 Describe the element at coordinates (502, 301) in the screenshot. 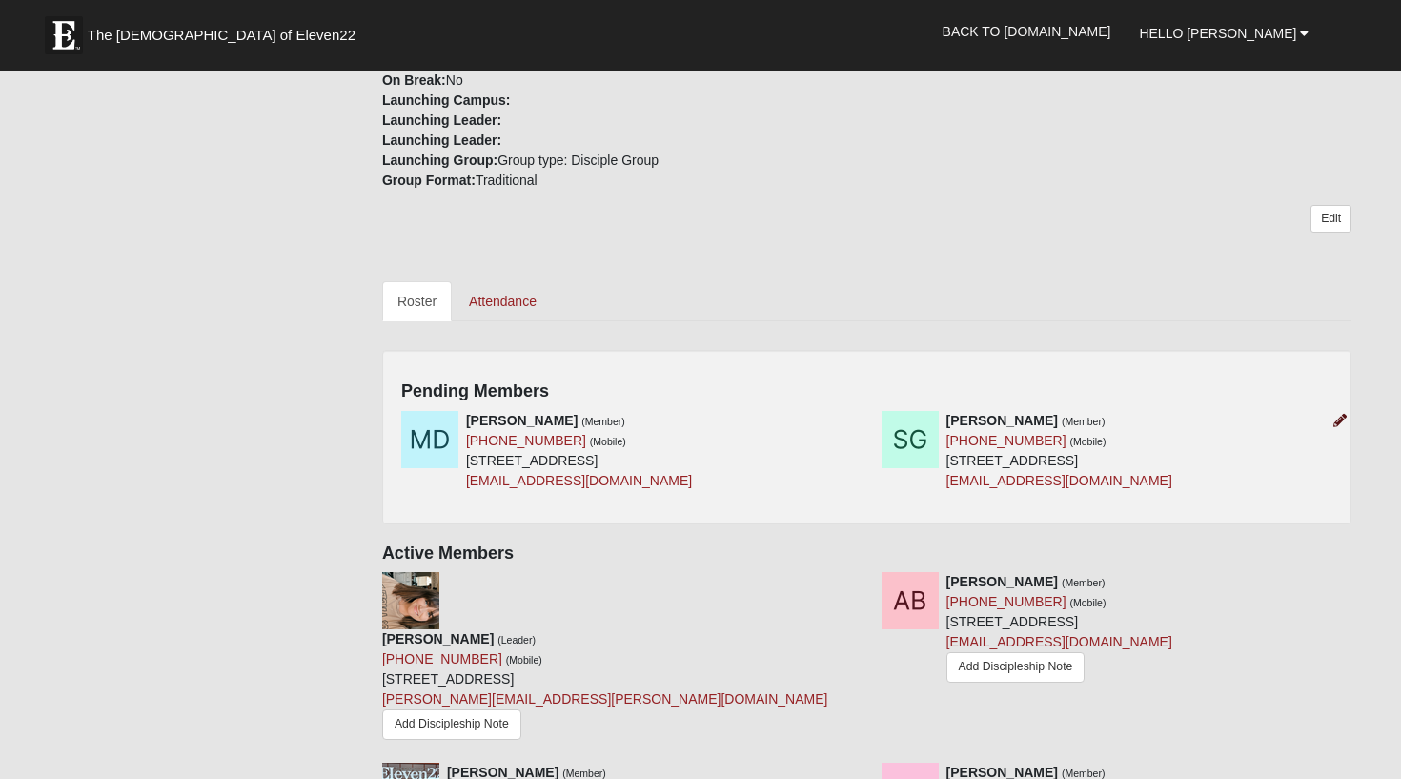

I see `a: Attendance` at that location.